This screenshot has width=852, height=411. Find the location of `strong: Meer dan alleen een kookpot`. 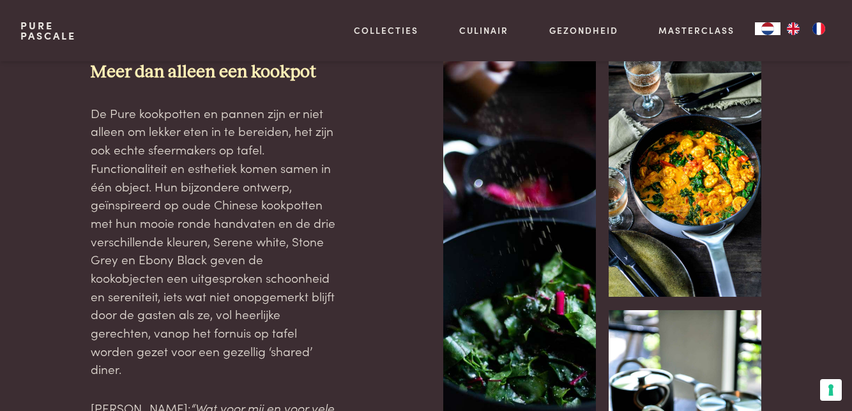

strong: Meer dan alleen een kookpot is located at coordinates (203, 72).